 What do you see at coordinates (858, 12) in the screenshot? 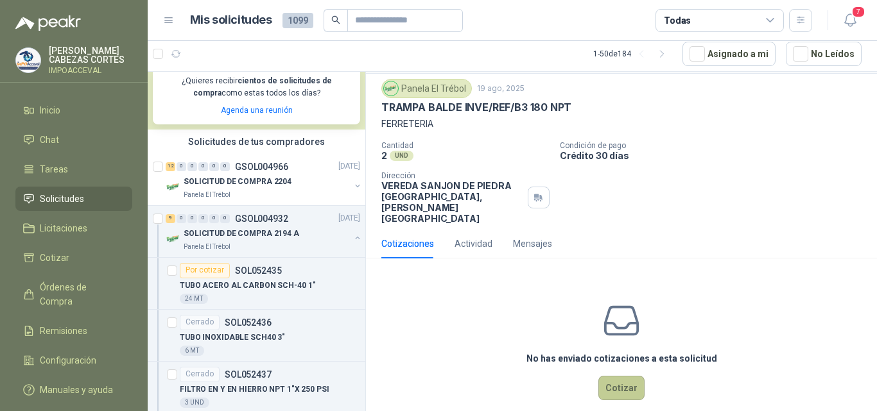
I see `span: 7` at bounding box center [858, 12].